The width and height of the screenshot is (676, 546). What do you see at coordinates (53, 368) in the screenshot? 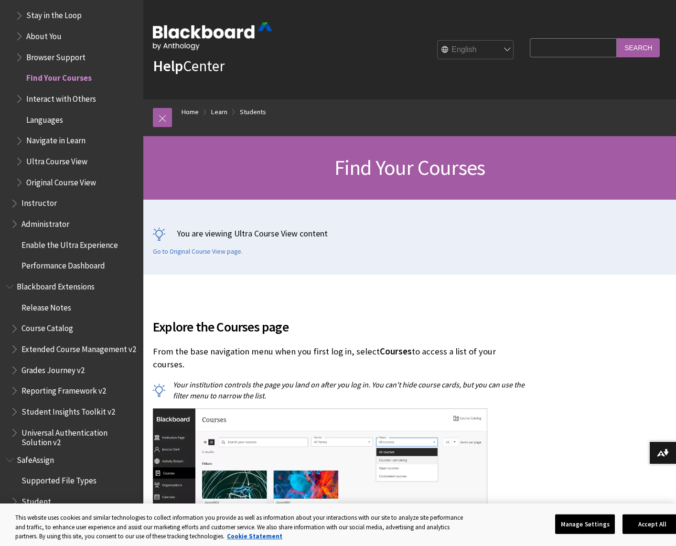
I see `span: Grades Journey v2` at bounding box center [53, 368].